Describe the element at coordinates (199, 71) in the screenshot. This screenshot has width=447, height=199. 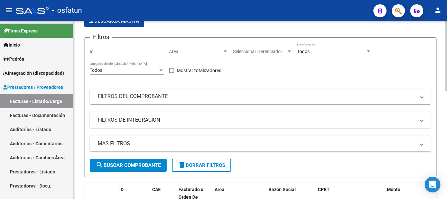
I see `span: Mostrar totalizadores` at that location.